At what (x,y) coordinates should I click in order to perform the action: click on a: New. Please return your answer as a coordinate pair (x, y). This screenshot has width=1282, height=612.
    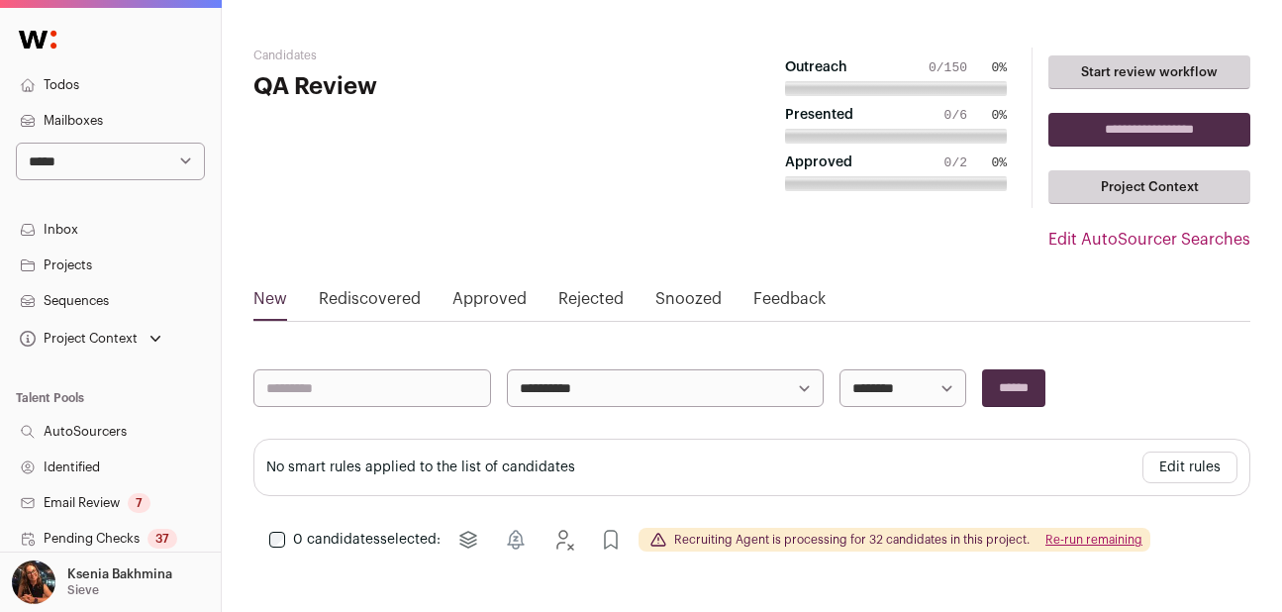
    Looking at the image, I should click on (270, 303).